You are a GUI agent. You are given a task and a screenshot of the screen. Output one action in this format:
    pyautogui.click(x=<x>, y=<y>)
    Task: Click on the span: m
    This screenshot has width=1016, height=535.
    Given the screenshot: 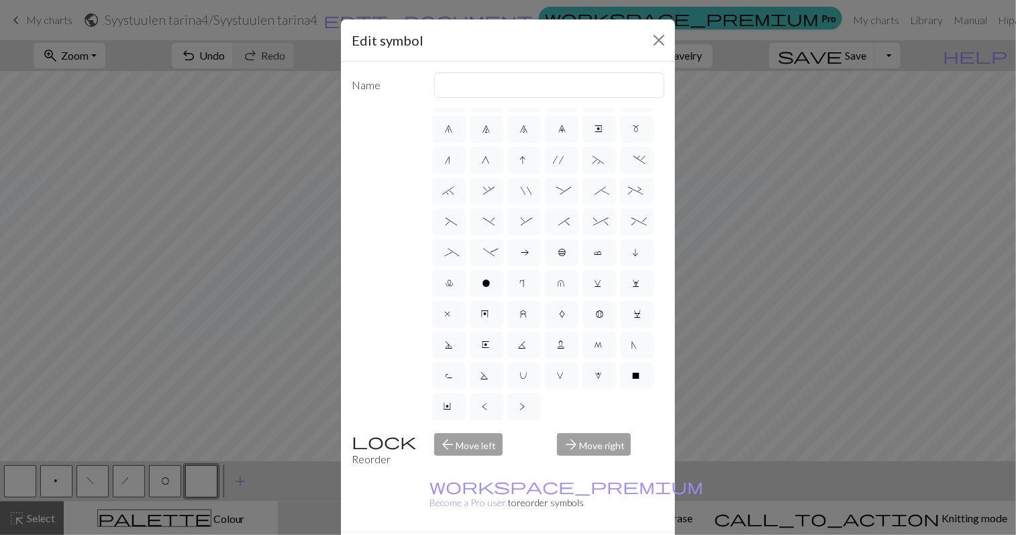 What is the action you would take?
    pyautogui.click(x=636, y=131)
    